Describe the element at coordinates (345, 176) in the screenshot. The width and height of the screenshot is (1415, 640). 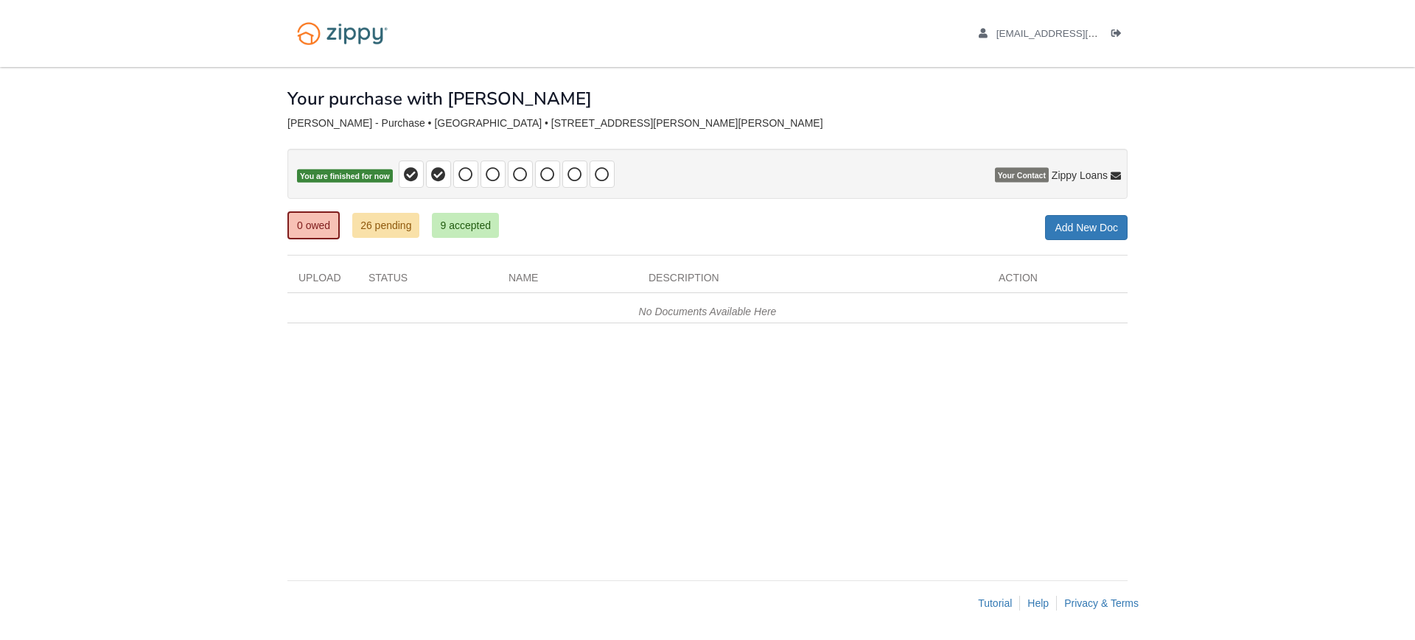
I see `span: You are finished for now` at that location.